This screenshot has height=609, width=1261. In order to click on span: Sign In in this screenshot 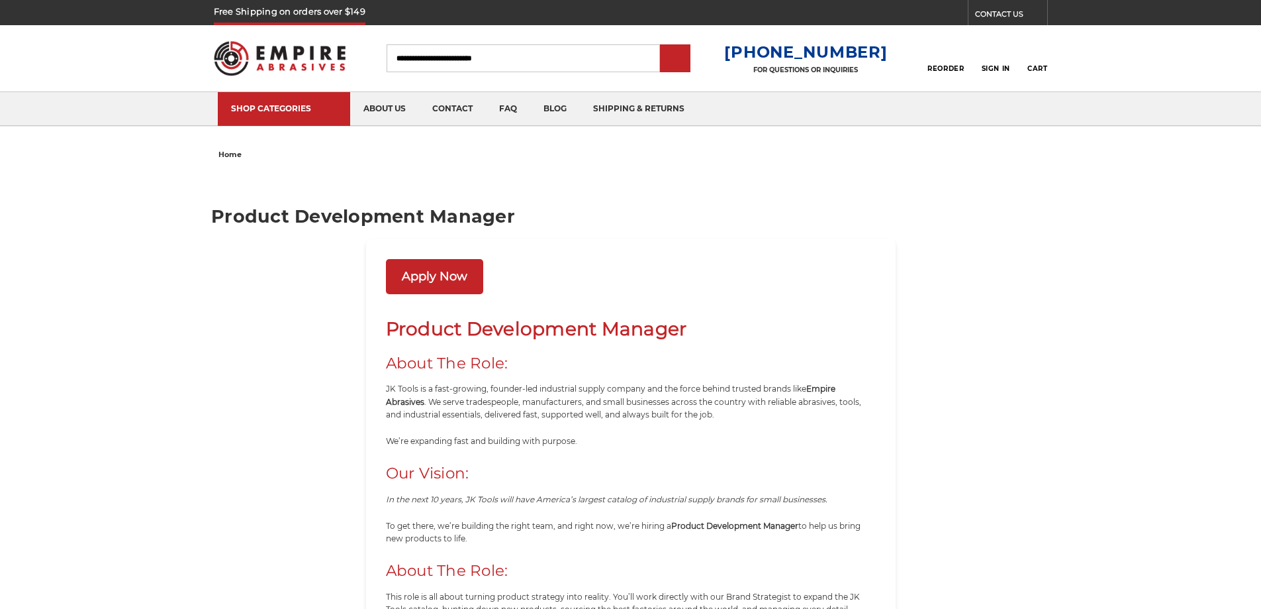, I will do `click(996, 68)`.